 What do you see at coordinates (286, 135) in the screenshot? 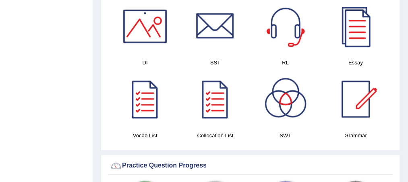
I see `h4: SWT` at bounding box center [286, 135].